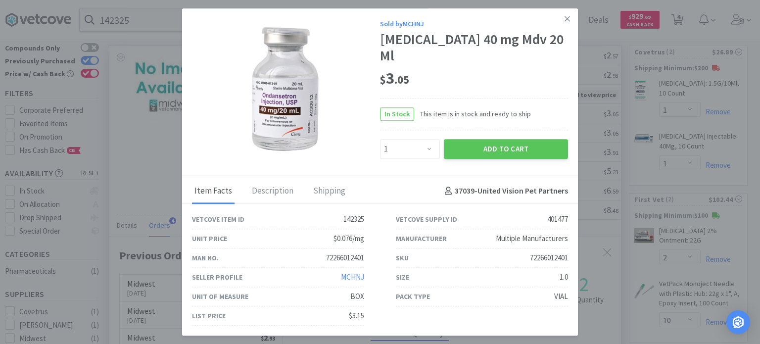  Describe the element at coordinates (564, 277) in the screenshot. I see `div: 1.0` at that location.